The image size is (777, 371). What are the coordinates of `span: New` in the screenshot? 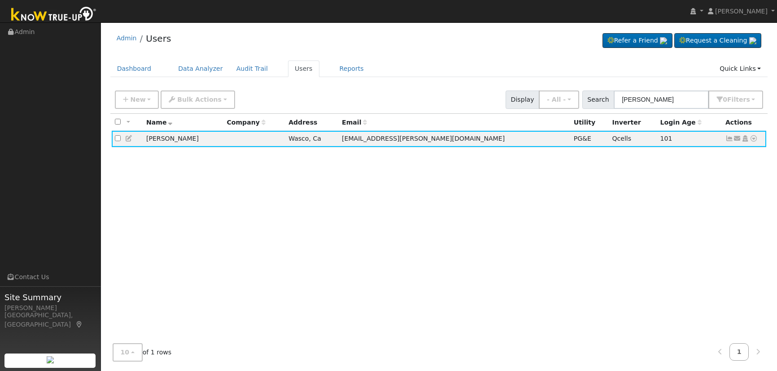 It's located at (138, 100).